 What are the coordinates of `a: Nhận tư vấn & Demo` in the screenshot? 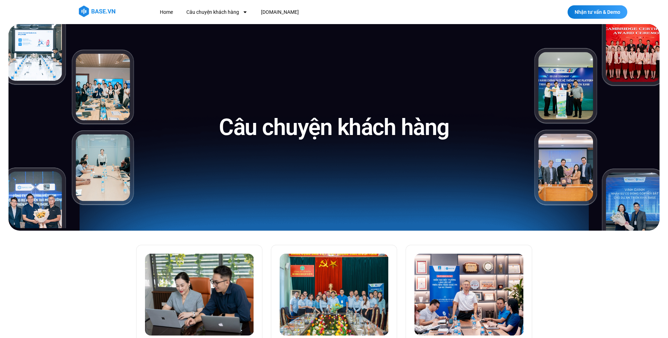 It's located at (598, 12).